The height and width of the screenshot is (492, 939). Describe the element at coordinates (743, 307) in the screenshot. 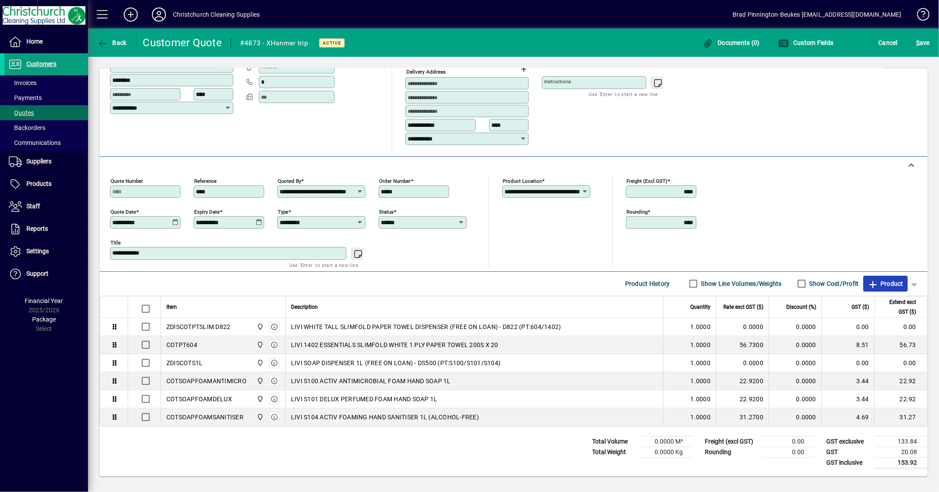

I see `span: Rate excl GST ($)` at that location.